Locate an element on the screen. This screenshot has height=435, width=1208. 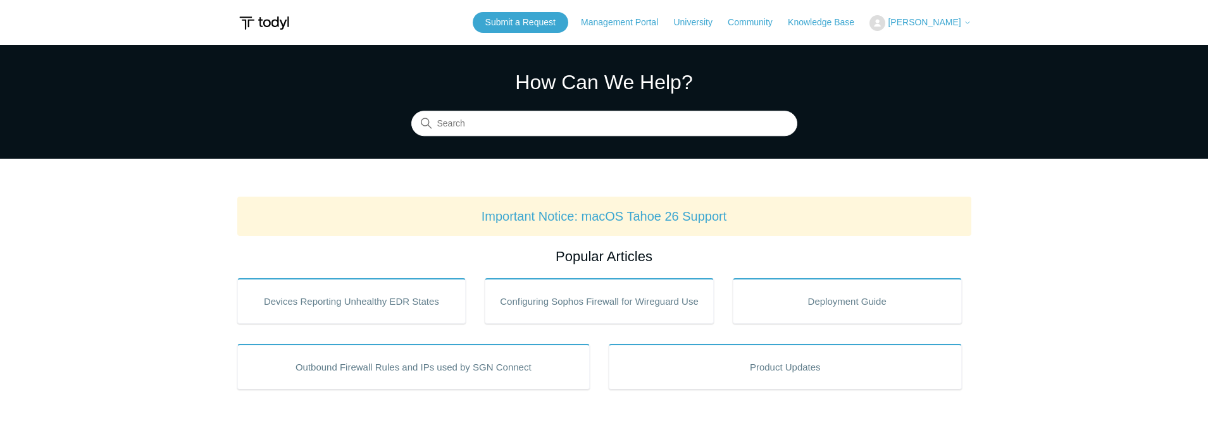
a: Configuring Sophos Firewall for Wireguard Use is located at coordinates (599, 301).